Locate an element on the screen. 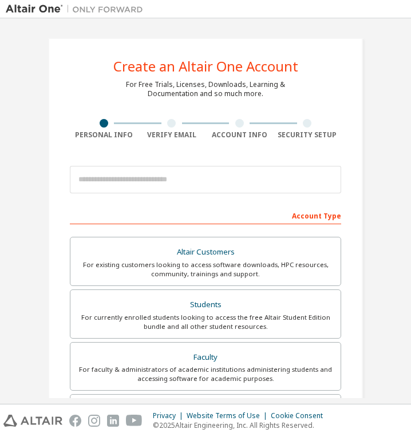  div: Account Info is located at coordinates (239, 135).